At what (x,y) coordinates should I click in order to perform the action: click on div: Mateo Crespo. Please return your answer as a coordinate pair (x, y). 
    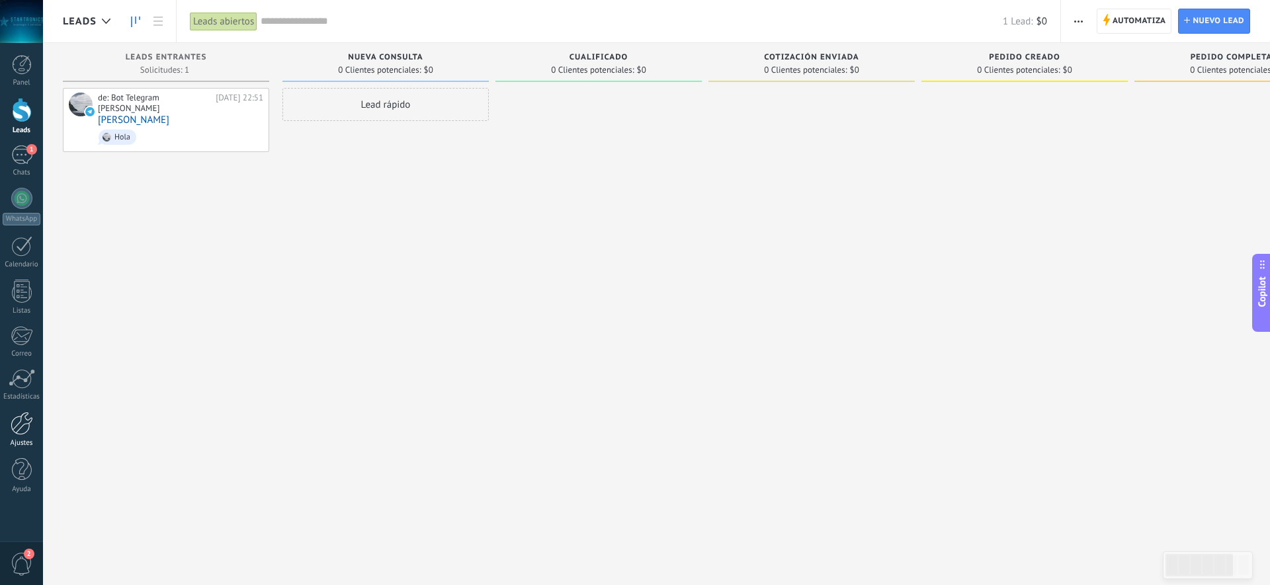
    Looking at the image, I should click on (81, 105).